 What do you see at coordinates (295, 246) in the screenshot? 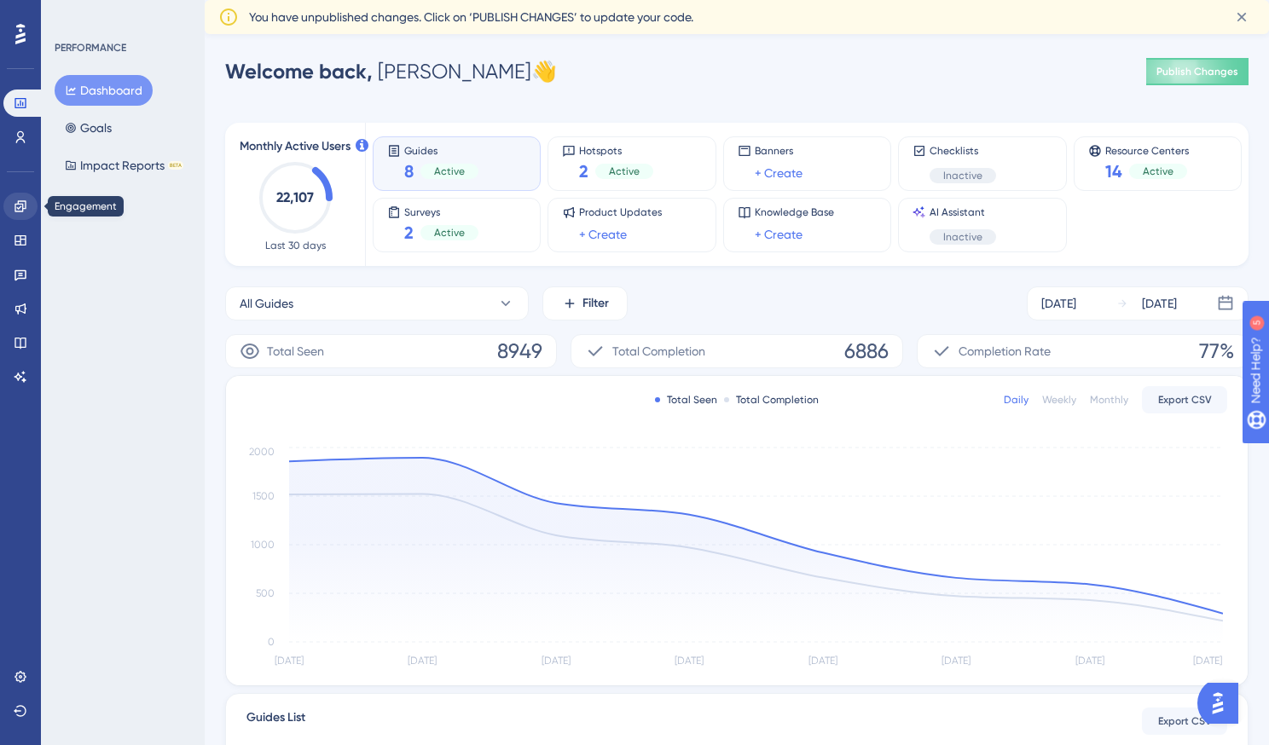
I see `span: Last 30 days` at bounding box center [295, 246].